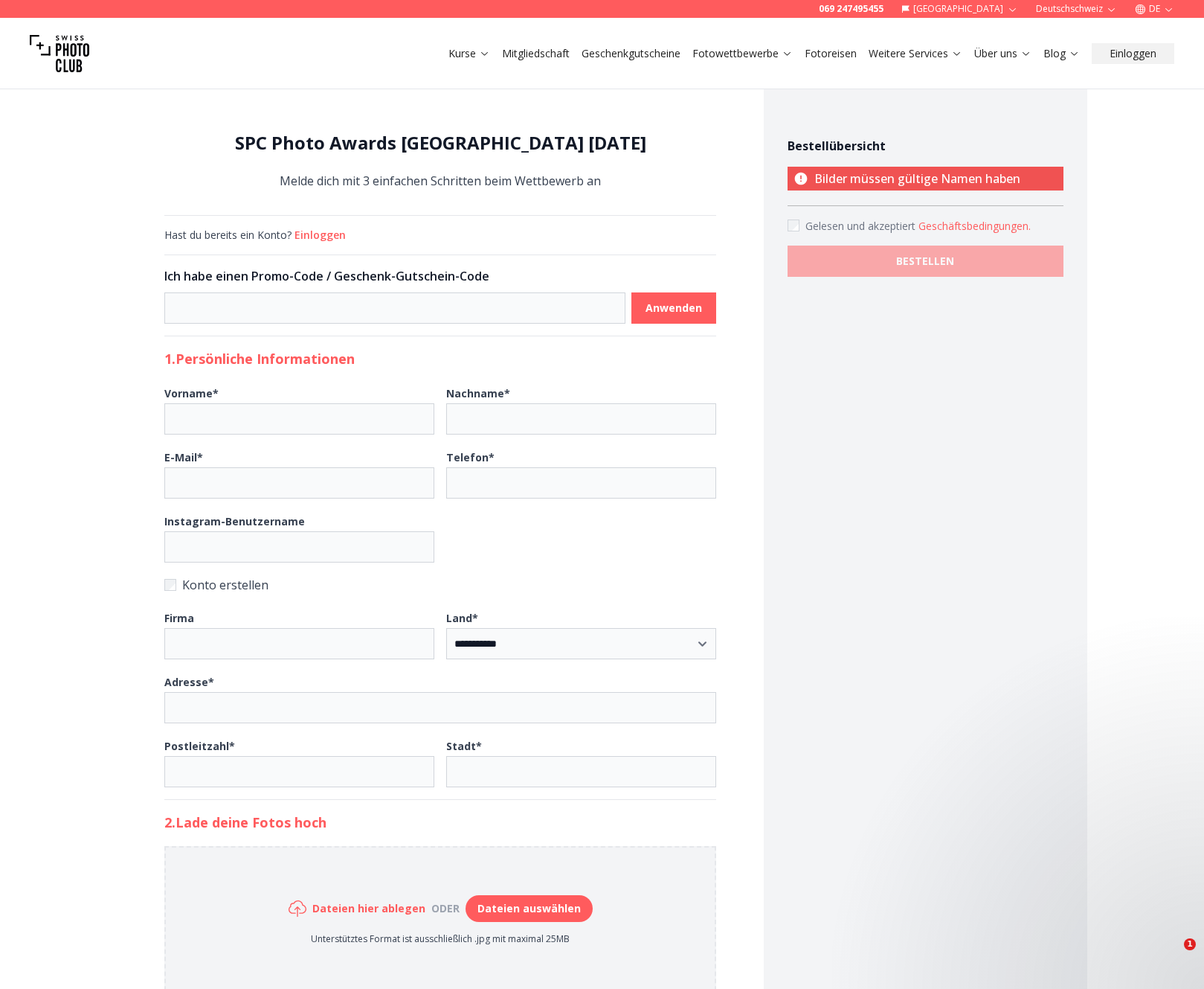 This screenshot has height=989, width=1204. I want to click on img: Swiss photo club, so click(60, 53).